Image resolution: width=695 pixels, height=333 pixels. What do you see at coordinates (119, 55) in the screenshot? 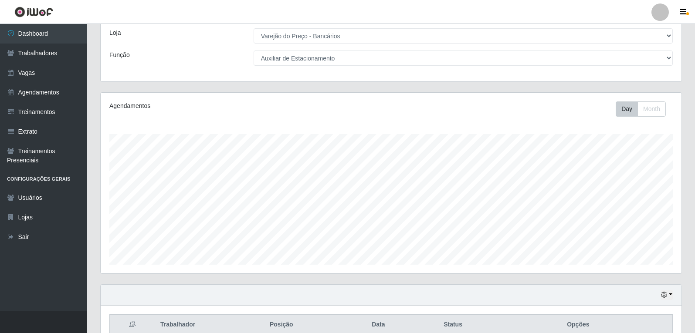
I see `label: Função` at bounding box center [119, 55].